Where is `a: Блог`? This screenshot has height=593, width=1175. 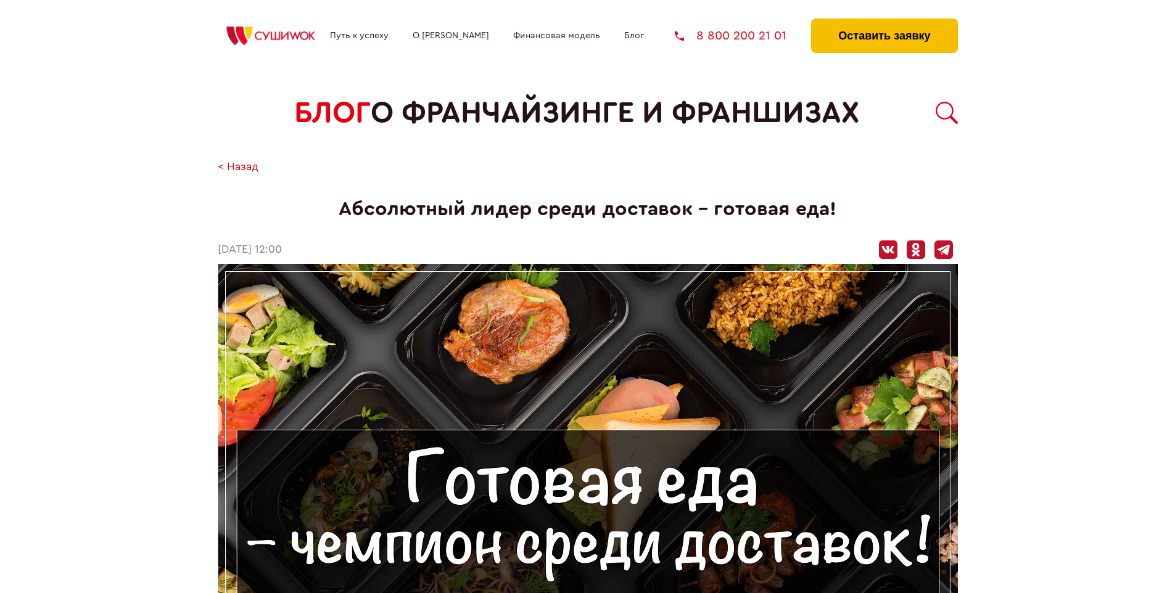
a: Блог is located at coordinates (634, 36).